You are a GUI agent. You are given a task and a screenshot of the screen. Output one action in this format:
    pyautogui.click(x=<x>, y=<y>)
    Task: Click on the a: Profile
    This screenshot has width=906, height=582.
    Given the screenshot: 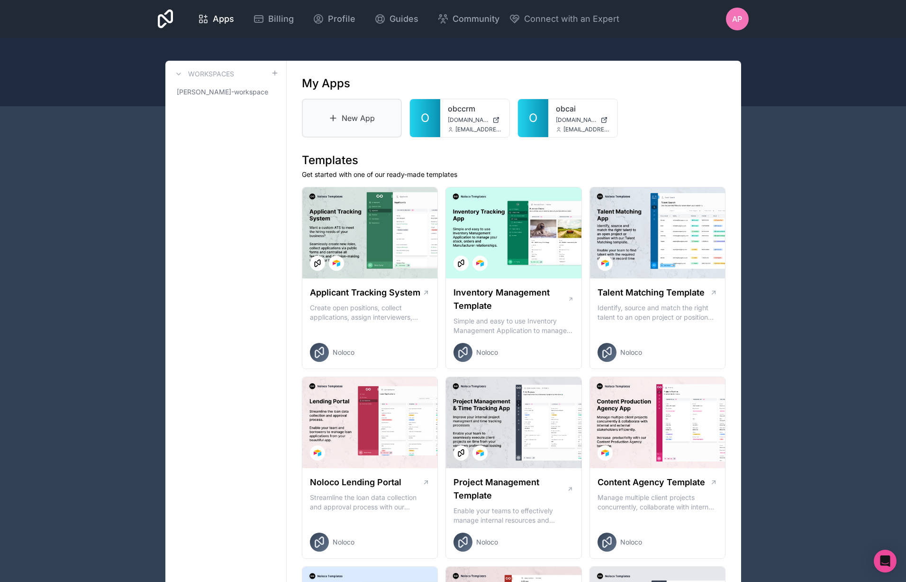 What is the action you would take?
    pyautogui.click(x=334, y=19)
    